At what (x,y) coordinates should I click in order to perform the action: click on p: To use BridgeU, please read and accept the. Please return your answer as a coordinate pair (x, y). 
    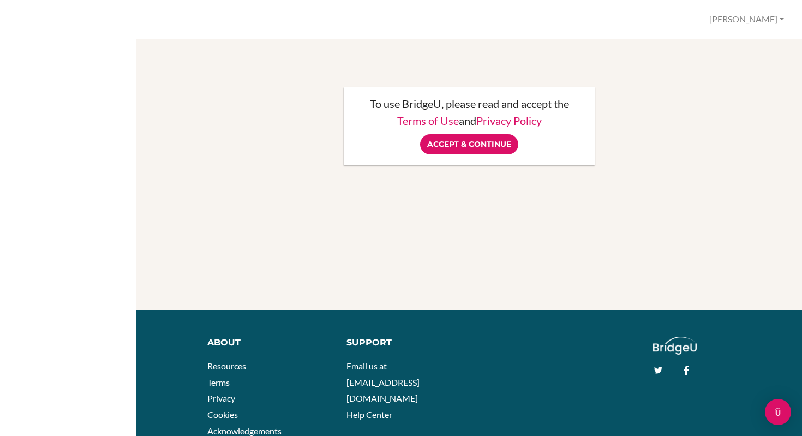
    Looking at the image, I should click on (469, 104).